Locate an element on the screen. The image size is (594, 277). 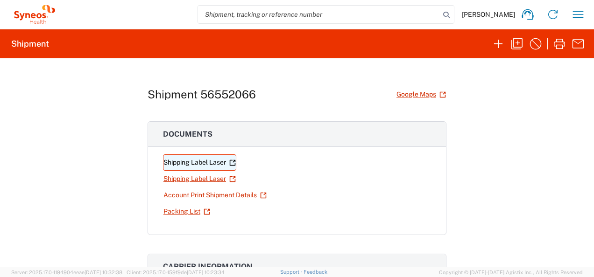
a: Account Print Shipment Details is located at coordinates (215, 195).